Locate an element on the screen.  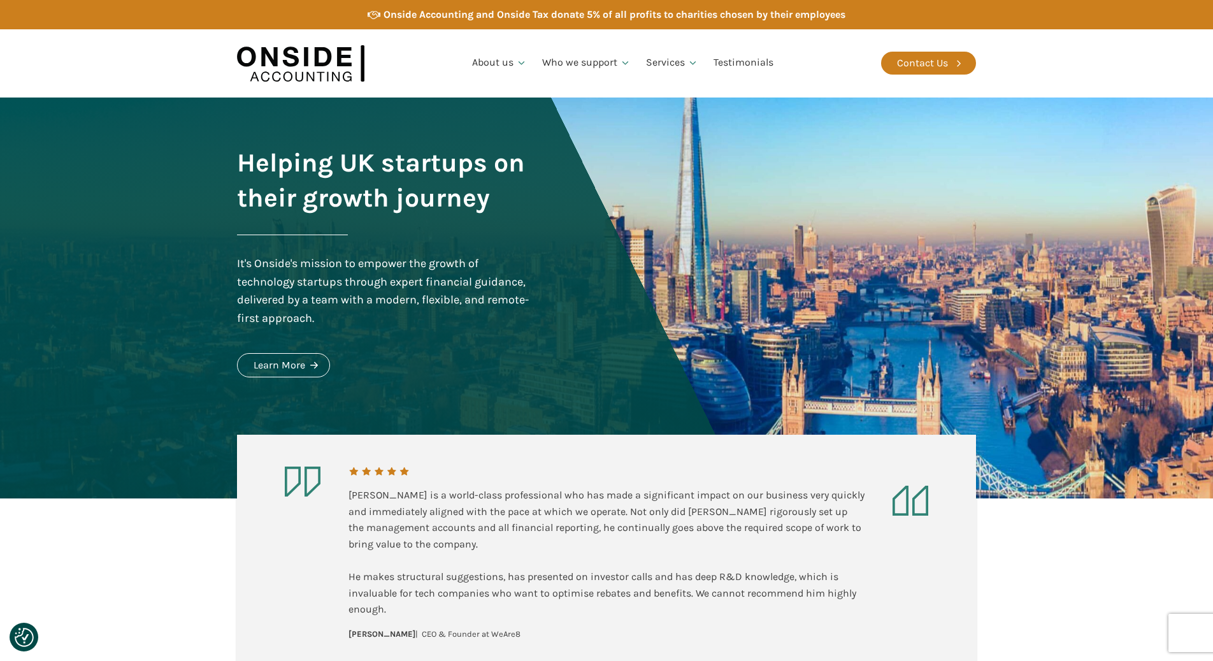
div: Learn More is located at coordinates (279, 365).